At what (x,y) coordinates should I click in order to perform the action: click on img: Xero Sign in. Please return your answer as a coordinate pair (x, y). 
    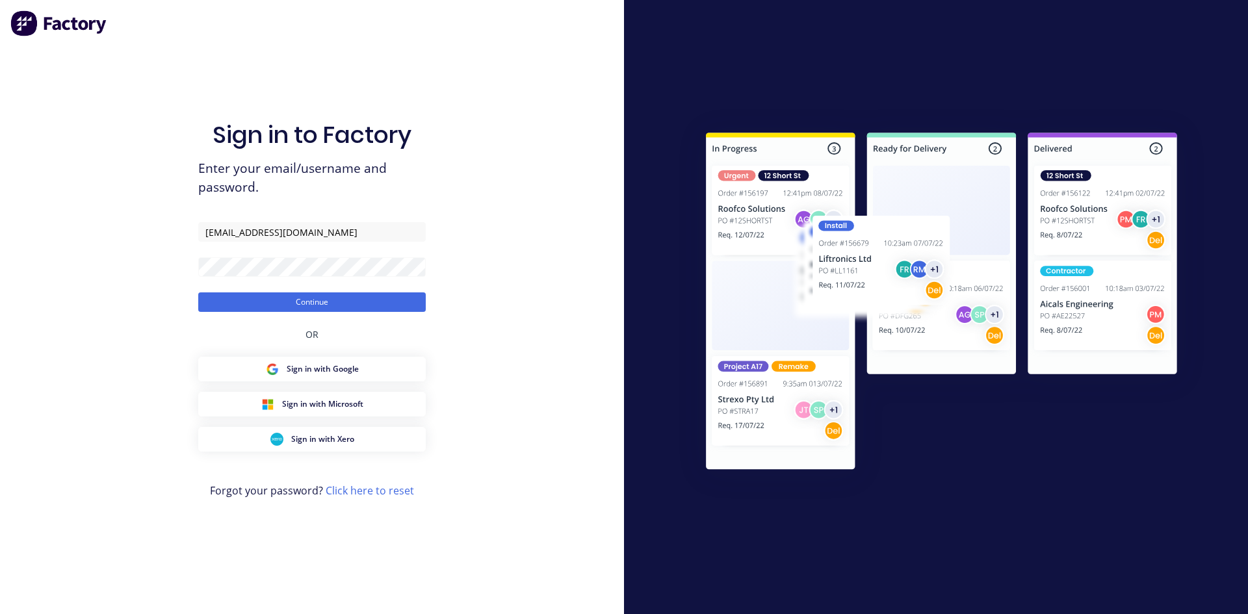
    Looking at the image, I should click on (277, 439).